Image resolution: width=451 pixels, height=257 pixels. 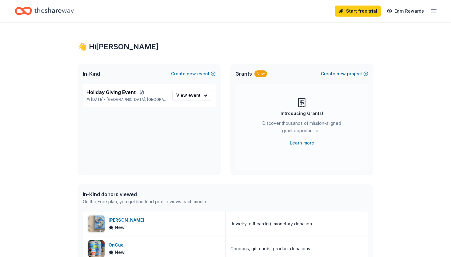 What do you see at coordinates (357, 11) in the screenshot?
I see `a: Start free trial` at bounding box center [357, 11].